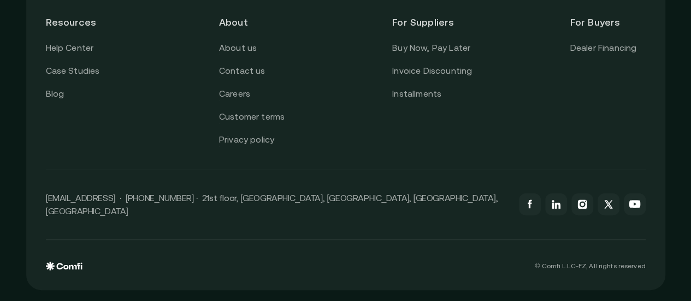  What do you see at coordinates (246, 140) in the screenshot?
I see `a: Privacy policy` at bounding box center [246, 140].